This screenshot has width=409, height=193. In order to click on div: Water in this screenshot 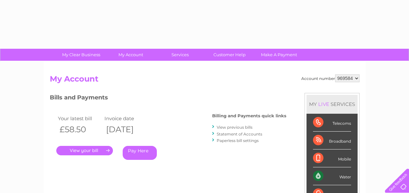, I will do `click(332, 176)`.